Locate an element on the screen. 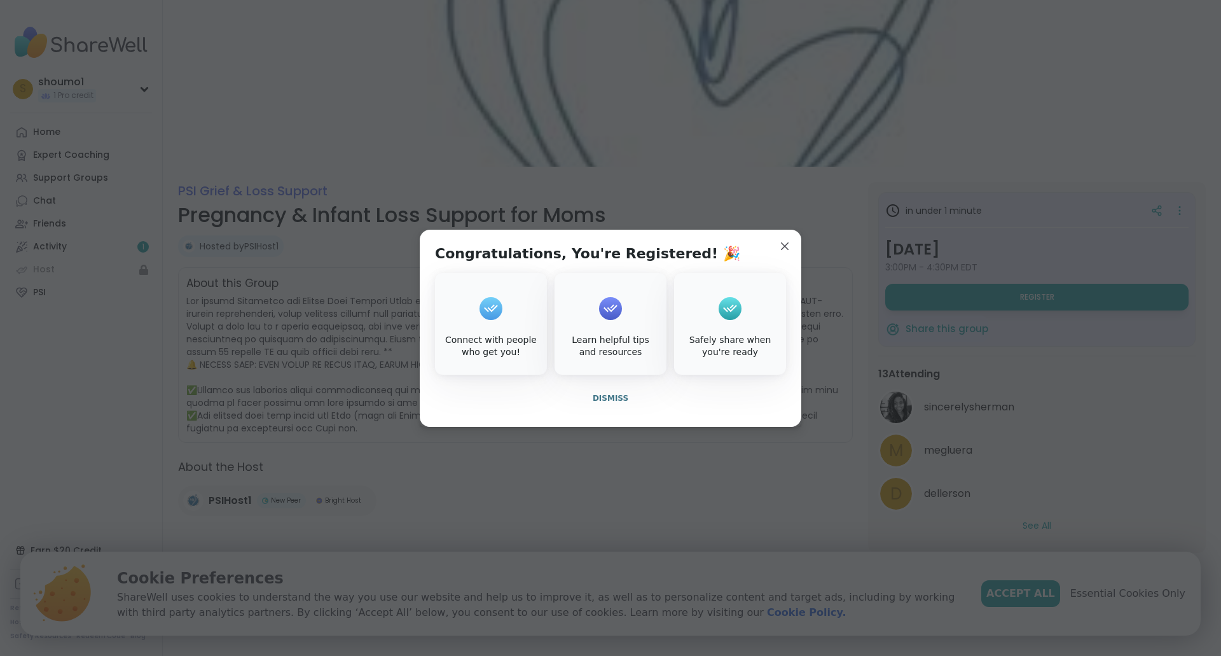 The width and height of the screenshot is (1221, 656). h1: Congratulations, You're Registered! 🎉 is located at coordinates (588, 254).